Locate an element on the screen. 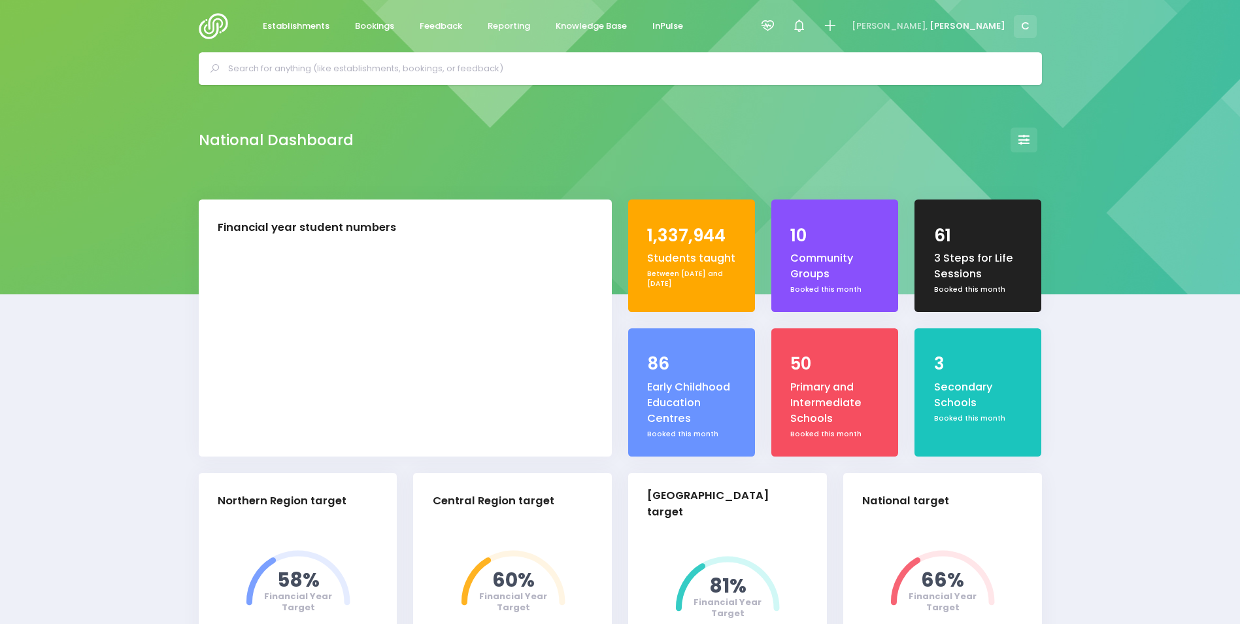 The width and height of the screenshot is (1240, 624). div: Northern Region target is located at coordinates (282, 501).